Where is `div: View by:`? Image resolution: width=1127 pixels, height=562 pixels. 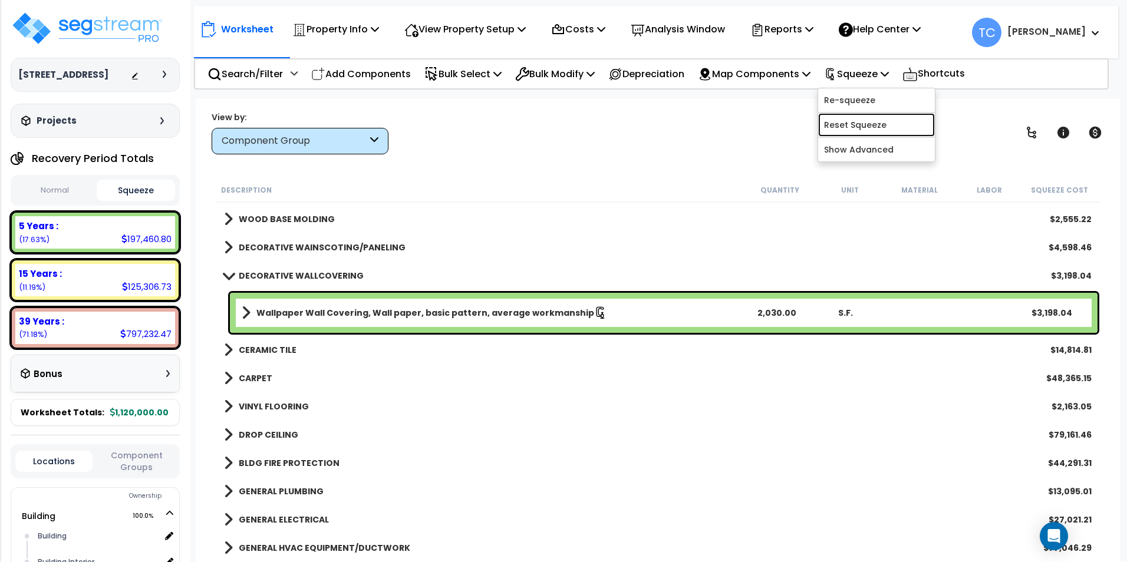
div: View by: is located at coordinates (300, 117).